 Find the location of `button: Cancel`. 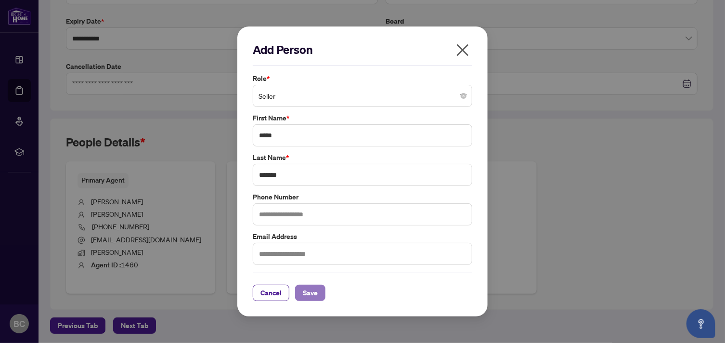

button: Cancel is located at coordinates (271, 293).